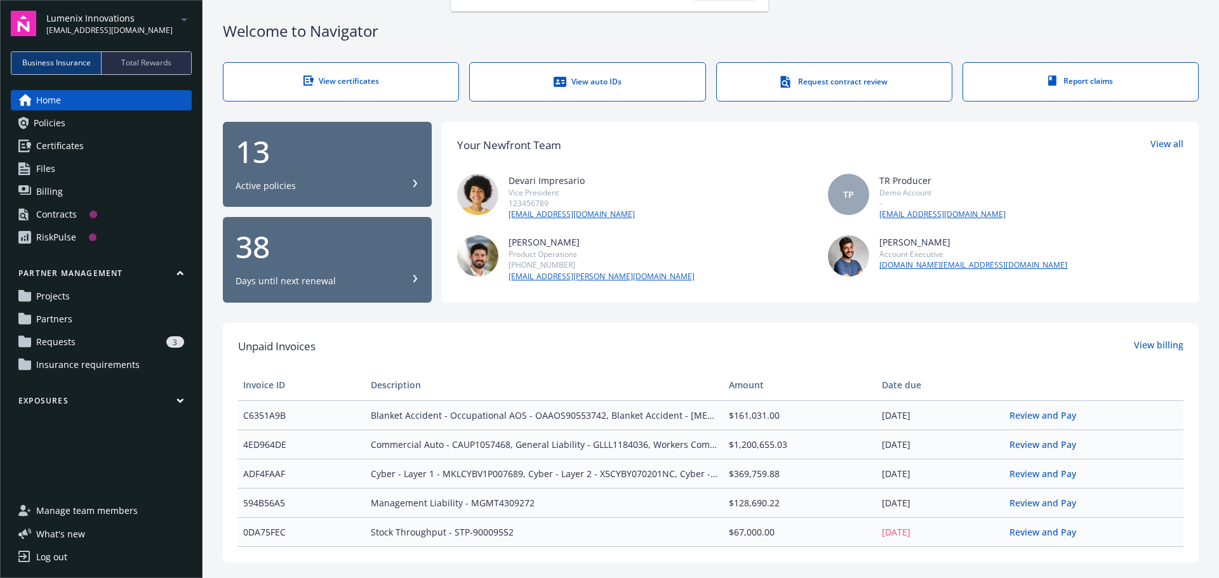 The height and width of the screenshot is (578, 1219). What do you see at coordinates (302, 415) in the screenshot?
I see `td: C6351A9B` at bounding box center [302, 415].